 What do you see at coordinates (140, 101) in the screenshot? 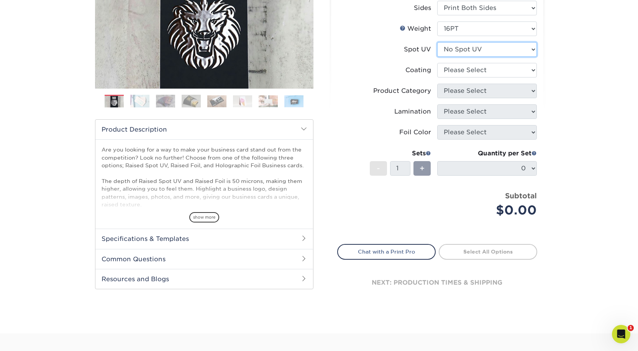
I see `img: Business Cards 02` at bounding box center [140, 101].